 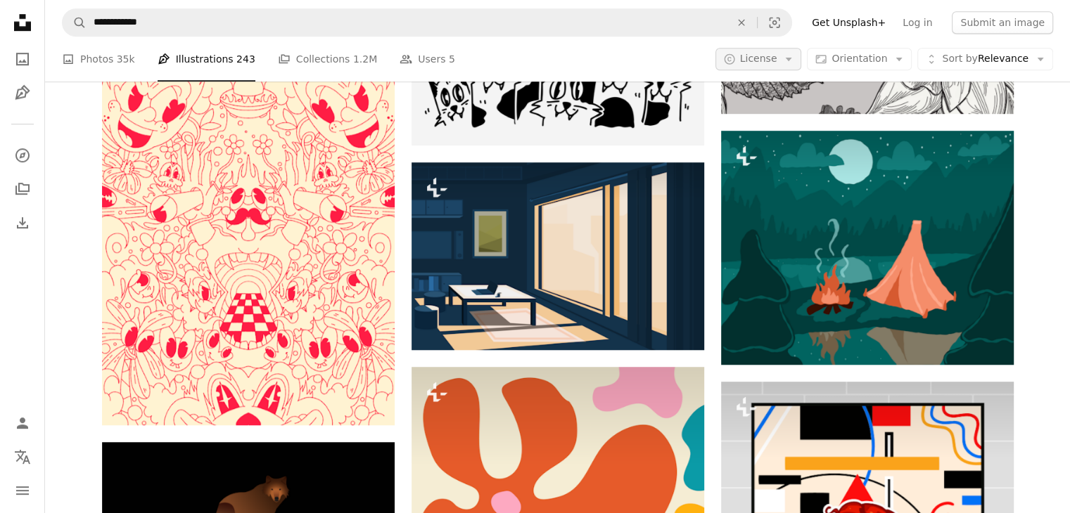 What do you see at coordinates (452, 59) in the screenshot?
I see `span: 5` at bounding box center [452, 59].